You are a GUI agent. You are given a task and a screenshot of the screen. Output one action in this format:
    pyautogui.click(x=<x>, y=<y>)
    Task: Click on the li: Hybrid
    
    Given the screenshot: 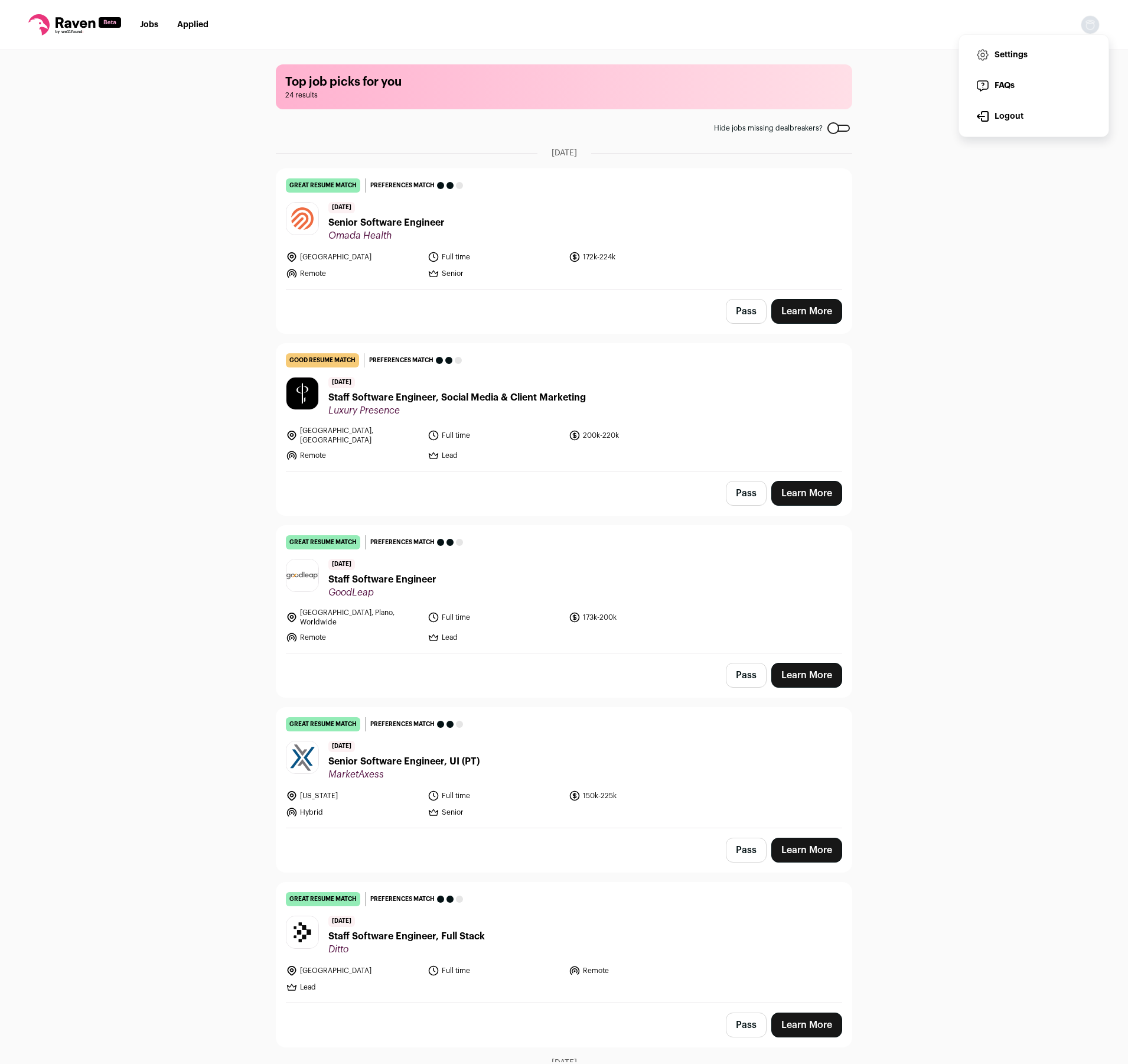 What is the action you would take?
    pyautogui.click(x=353, y=812)
    